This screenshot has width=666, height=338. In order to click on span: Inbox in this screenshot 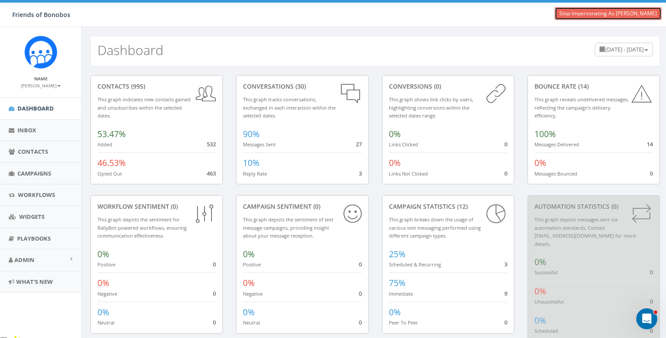, I will do `click(27, 130)`.